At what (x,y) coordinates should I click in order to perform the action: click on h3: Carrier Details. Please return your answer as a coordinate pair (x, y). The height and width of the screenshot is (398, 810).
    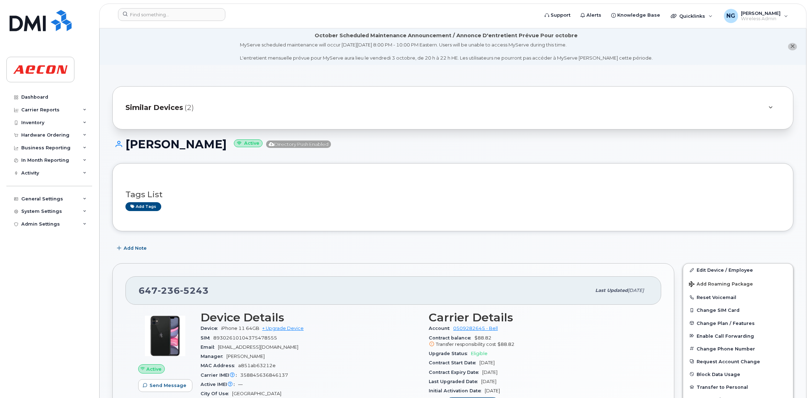
    Looking at the image, I should click on (539, 317).